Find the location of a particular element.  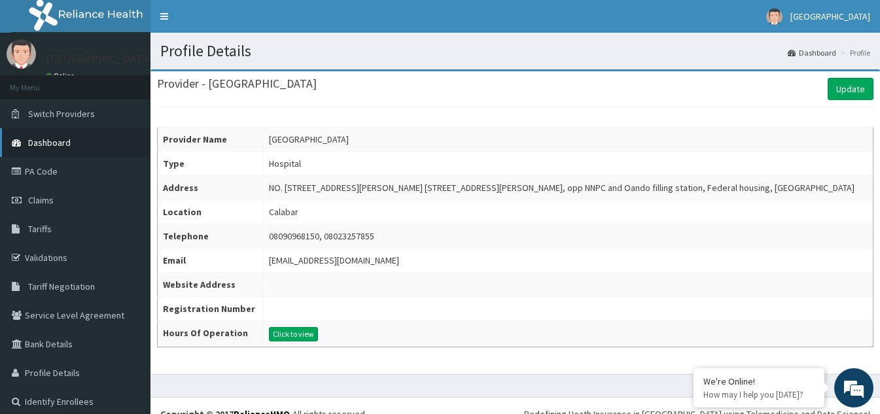

span: Tariff Negotiation is located at coordinates (61, 286).